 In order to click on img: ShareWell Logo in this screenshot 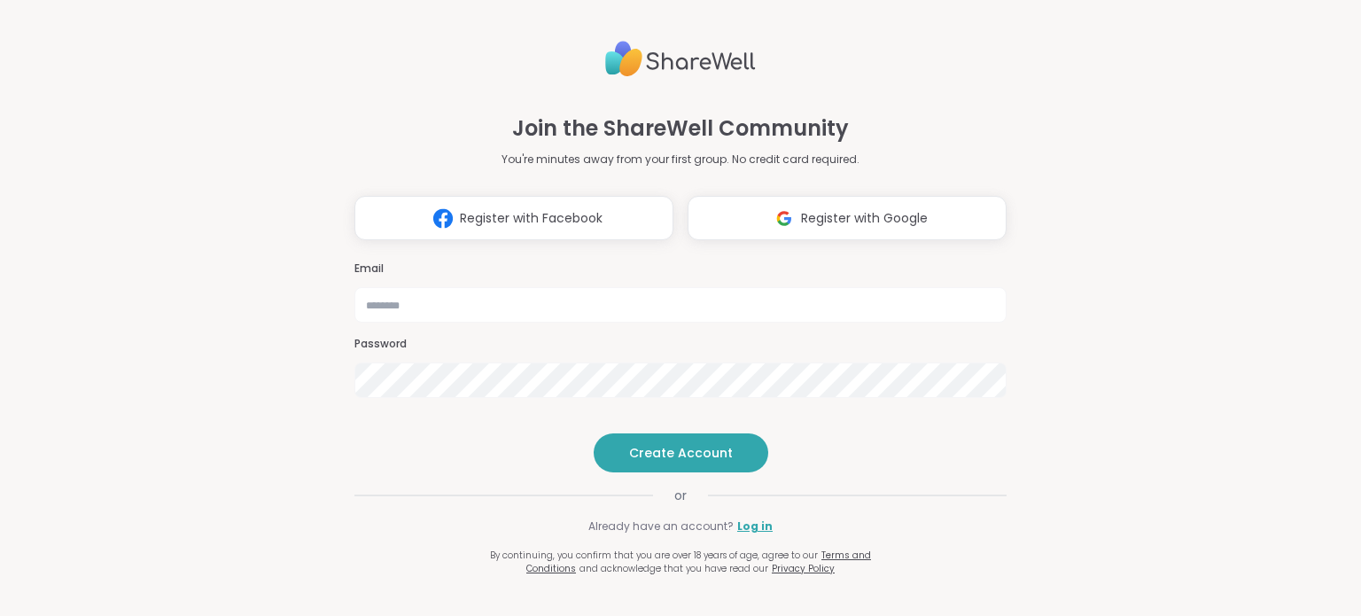, I will do `click(680, 58)`.